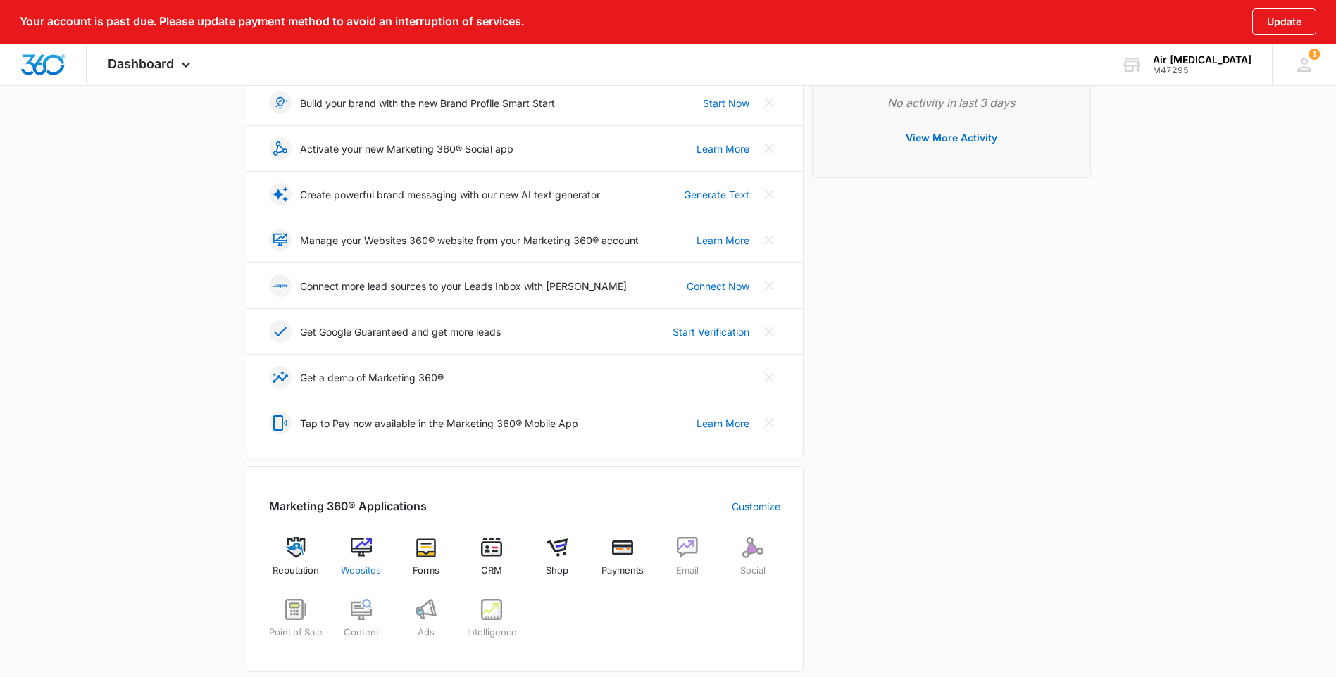  Describe the element at coordinates (687, 563) in the screenshot. I see `a: Email` at that location.